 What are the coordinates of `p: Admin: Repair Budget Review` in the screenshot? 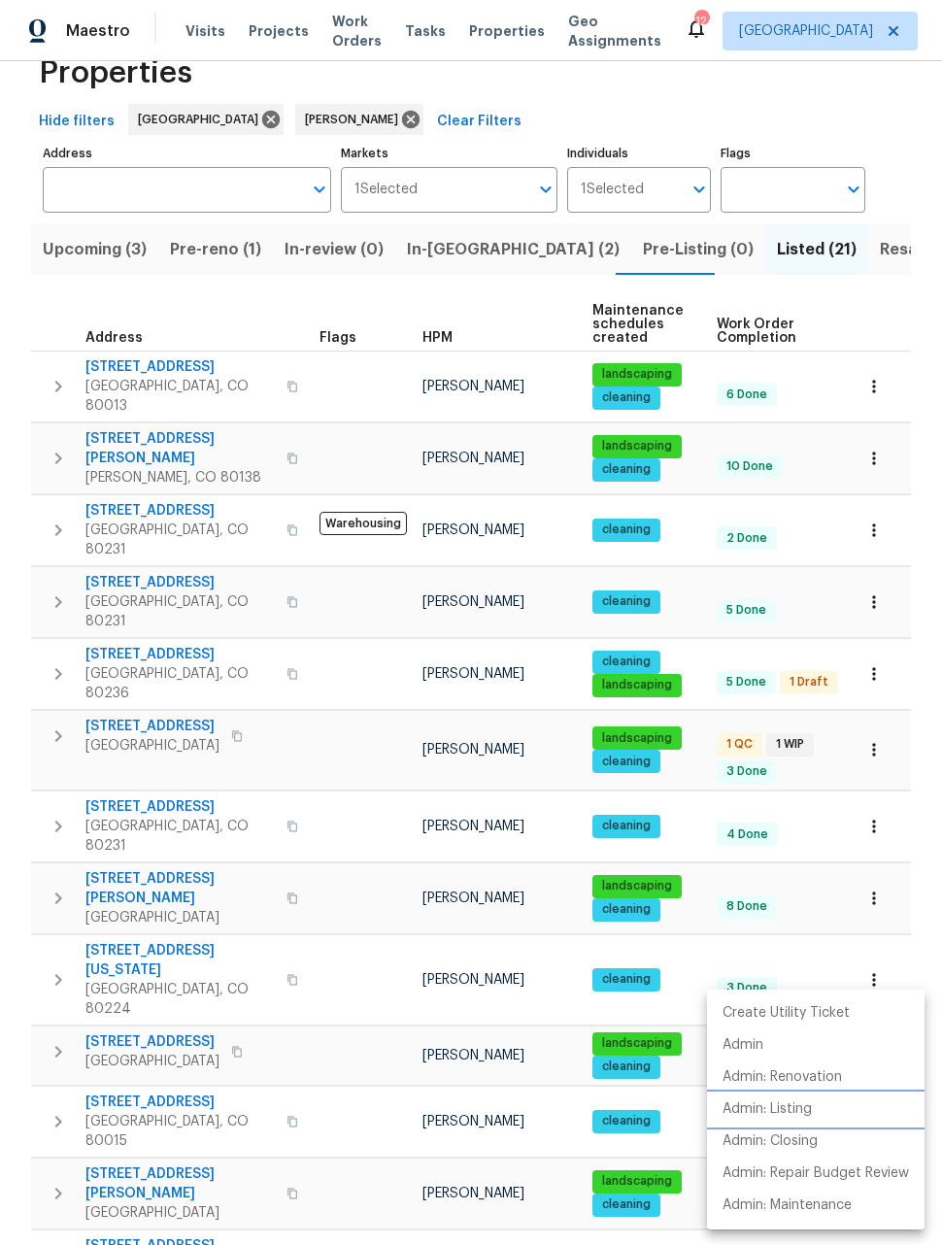 It's located at (816, 1173).